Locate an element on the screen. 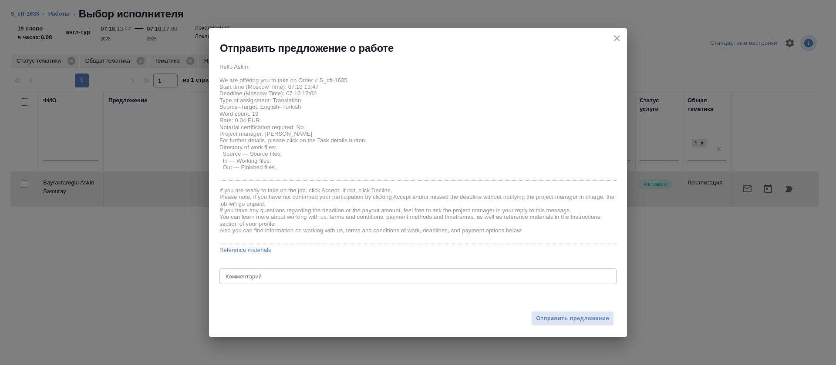 This screenshot has height=365, width=836. button: Отправить предложение is located at coordinates (572, 319).